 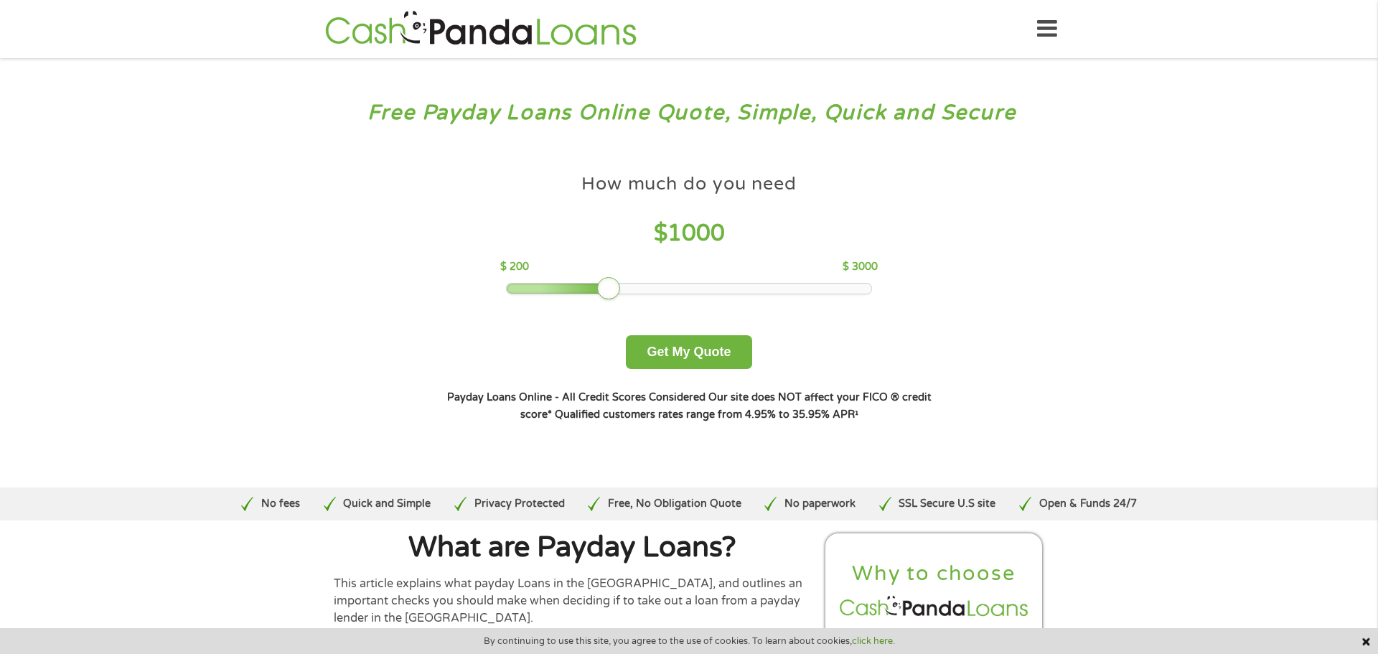 What do you see at coordinates (689, 113) in the screenshot?
I see `h3: Free Payday Loans Online Quote, Simple, Quick and Secure` at bounding box center [689, 113].